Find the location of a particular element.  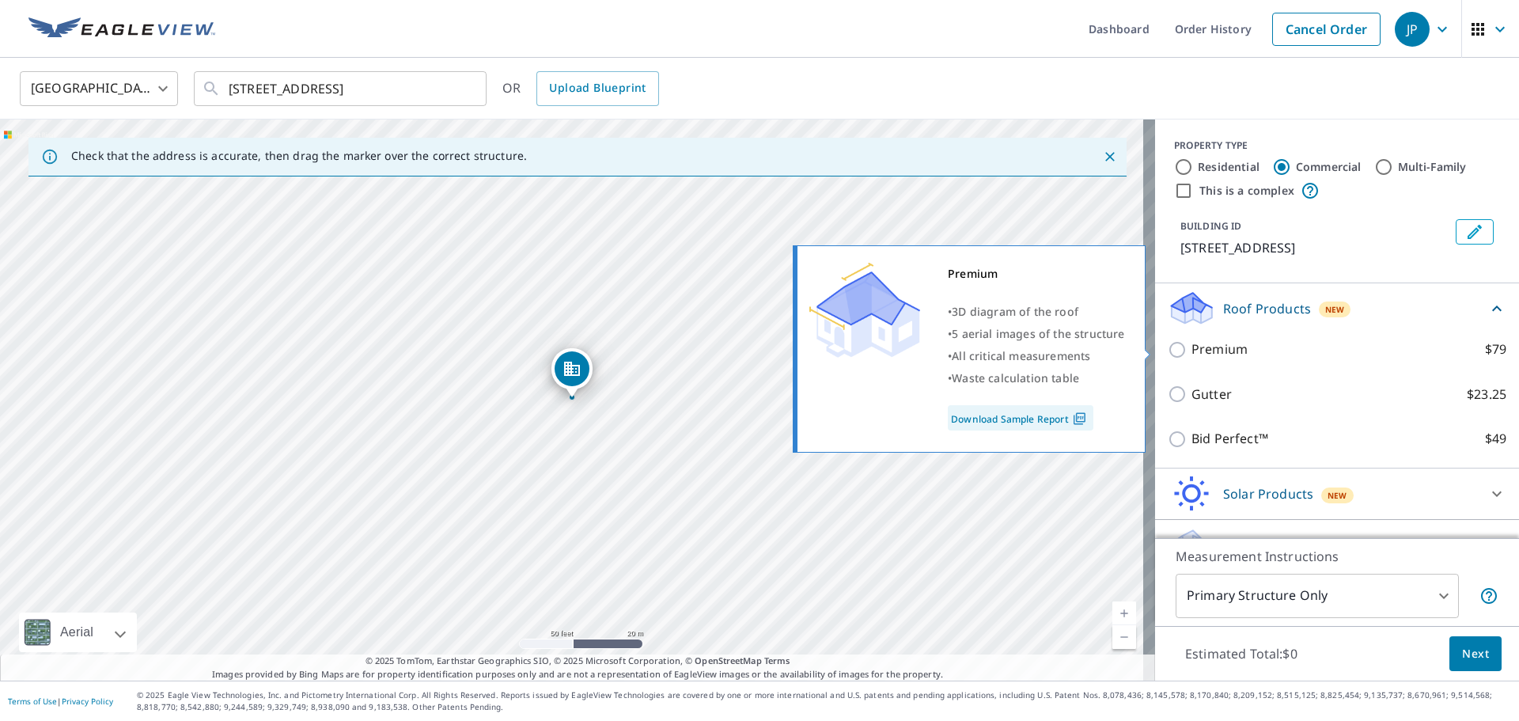

div: Primary Structure Only is located at coordinates (1317, 596).